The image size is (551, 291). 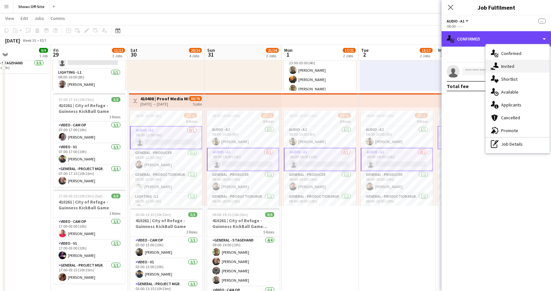 I want to click on span: Sun, so click(x=211, y=50).